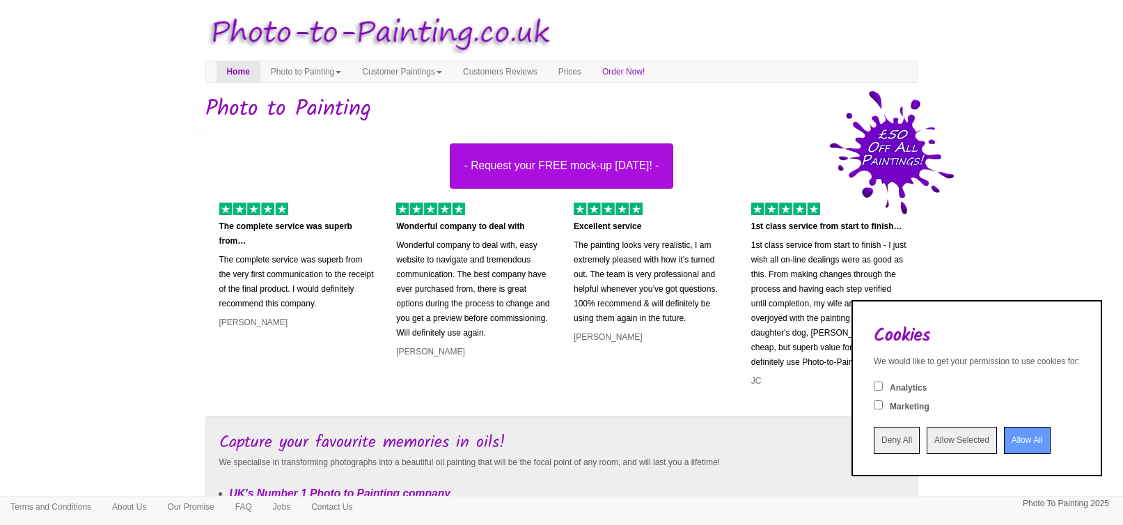 This screenshot has width=1123, height=525. Describe the element at coordinates (238, 72) in the screenshot. I see `a: Home` at that location.